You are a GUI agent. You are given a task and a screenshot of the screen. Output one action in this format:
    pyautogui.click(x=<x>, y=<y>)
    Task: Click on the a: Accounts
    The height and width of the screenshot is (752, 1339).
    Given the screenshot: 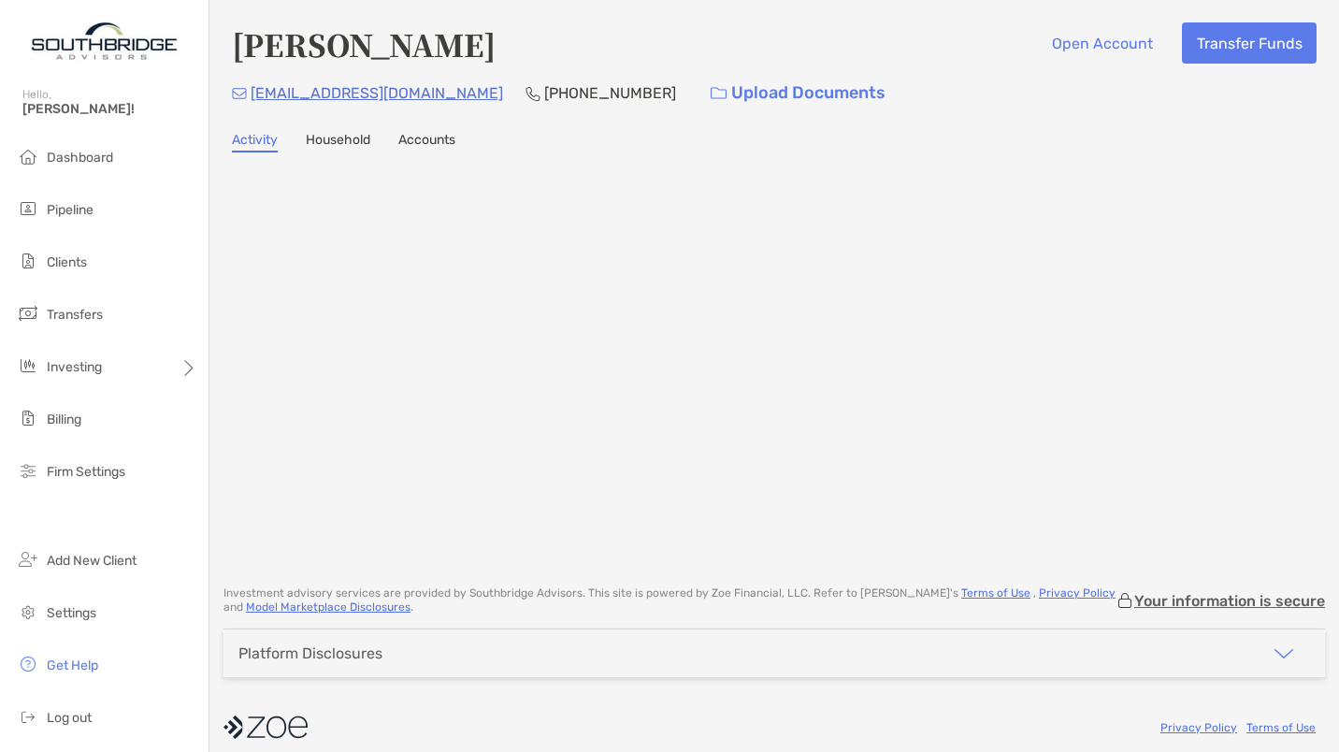 What is the action you would take?
    pyautogui.click(x=427, y=142)
    